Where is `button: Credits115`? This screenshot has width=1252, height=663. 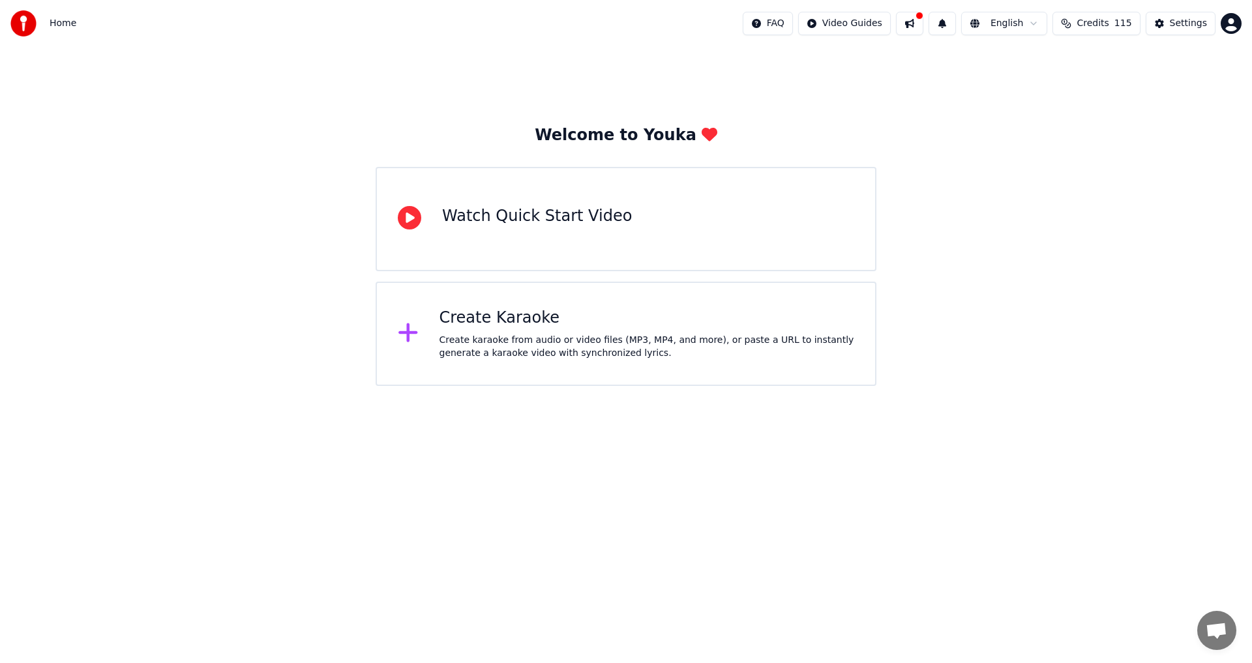
button: Credits115 is located at coordinates (1096, 23).